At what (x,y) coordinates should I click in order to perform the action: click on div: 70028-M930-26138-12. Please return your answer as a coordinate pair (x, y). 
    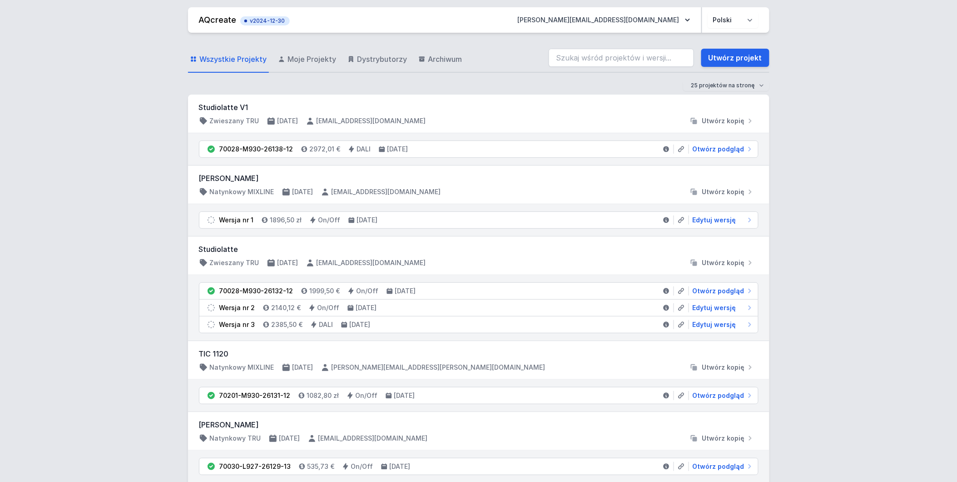
    Looking at the image, I should click on (256, 149).